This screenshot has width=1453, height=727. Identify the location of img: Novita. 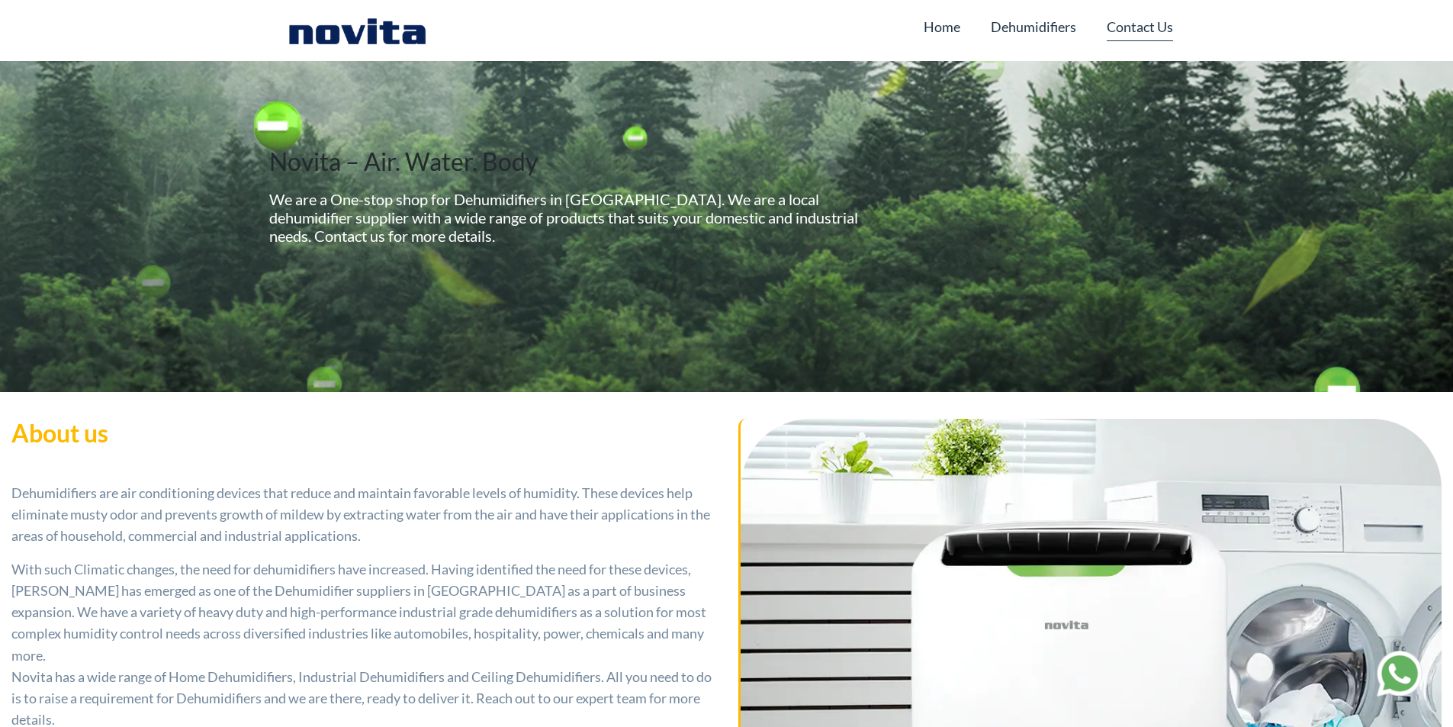
(357, 31).